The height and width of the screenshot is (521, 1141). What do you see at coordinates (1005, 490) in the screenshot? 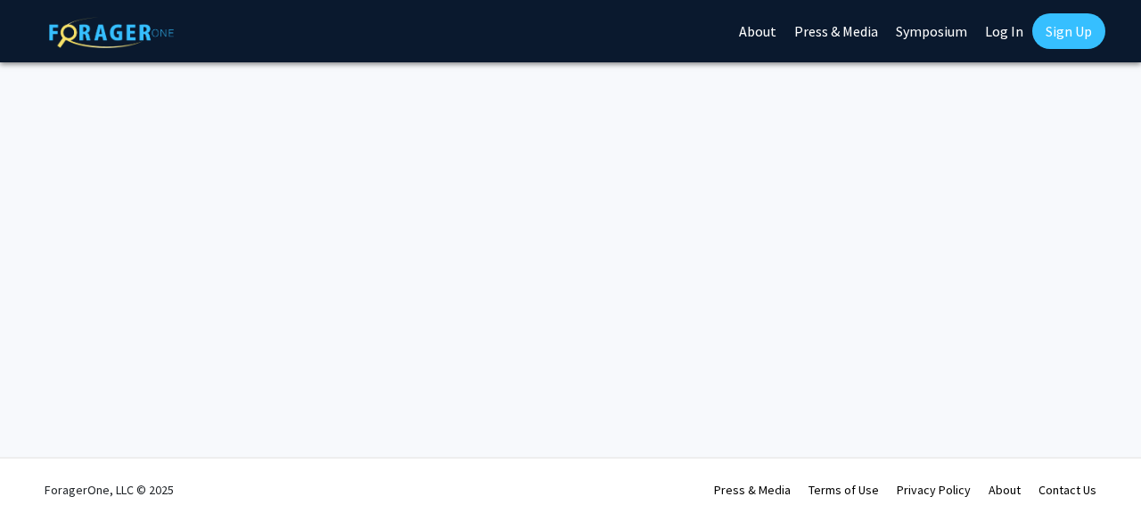
I see `a: About` at bounding box center [1005, 490].